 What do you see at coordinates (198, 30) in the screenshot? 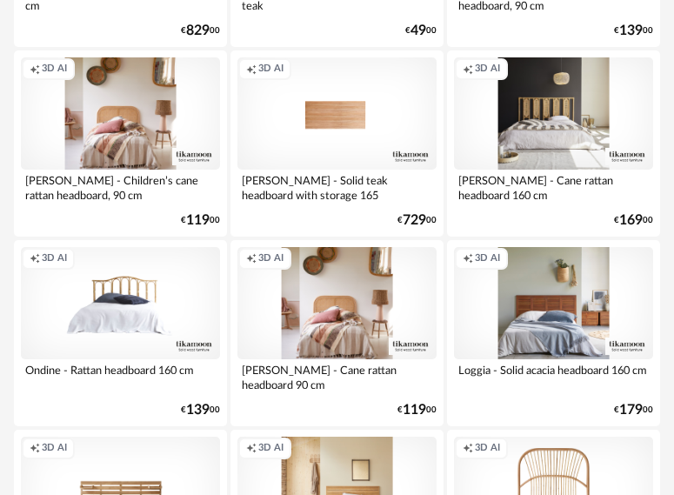
I see `span: 829` at bounding box center [198, 30].